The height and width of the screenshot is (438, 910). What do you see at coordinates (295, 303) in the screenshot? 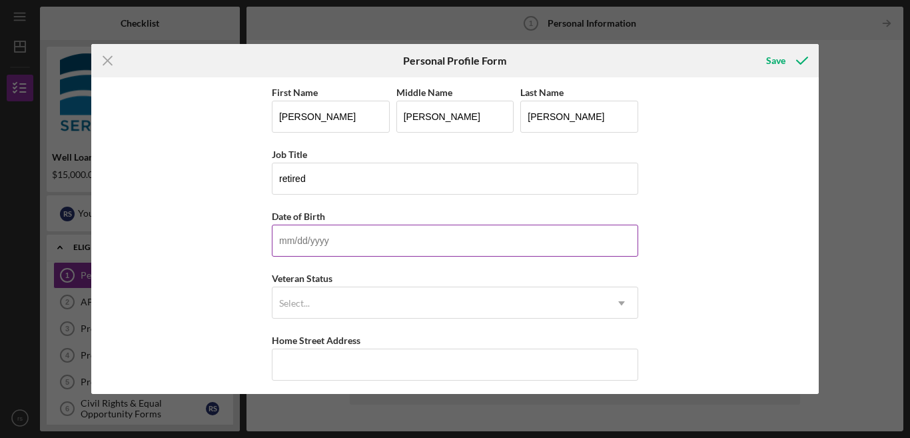
I see `div: Select...` at bounding box center [295, 303].